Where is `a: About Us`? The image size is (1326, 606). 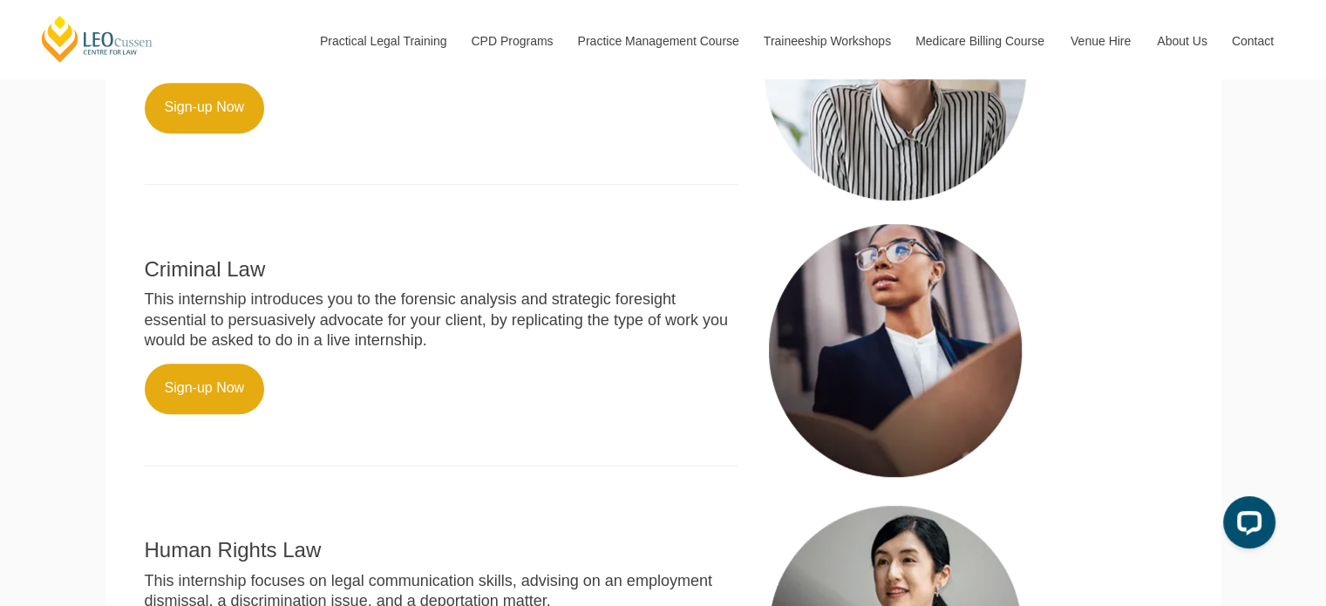 a: About Us is located at coordinates (1181, 41).